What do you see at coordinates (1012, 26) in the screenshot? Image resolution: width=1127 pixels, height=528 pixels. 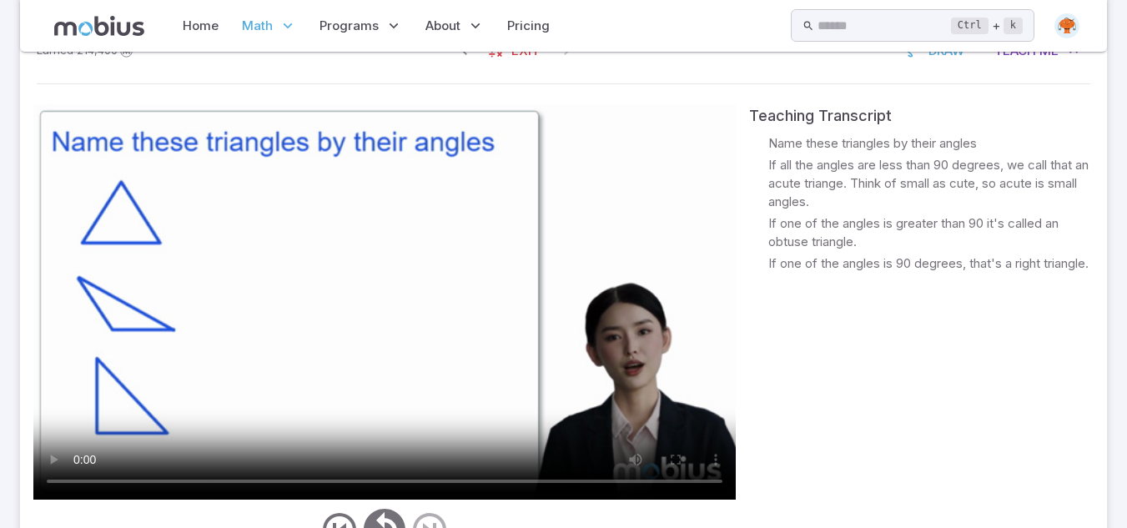 I see `kbd: k` at bounding box center [1012, 26].